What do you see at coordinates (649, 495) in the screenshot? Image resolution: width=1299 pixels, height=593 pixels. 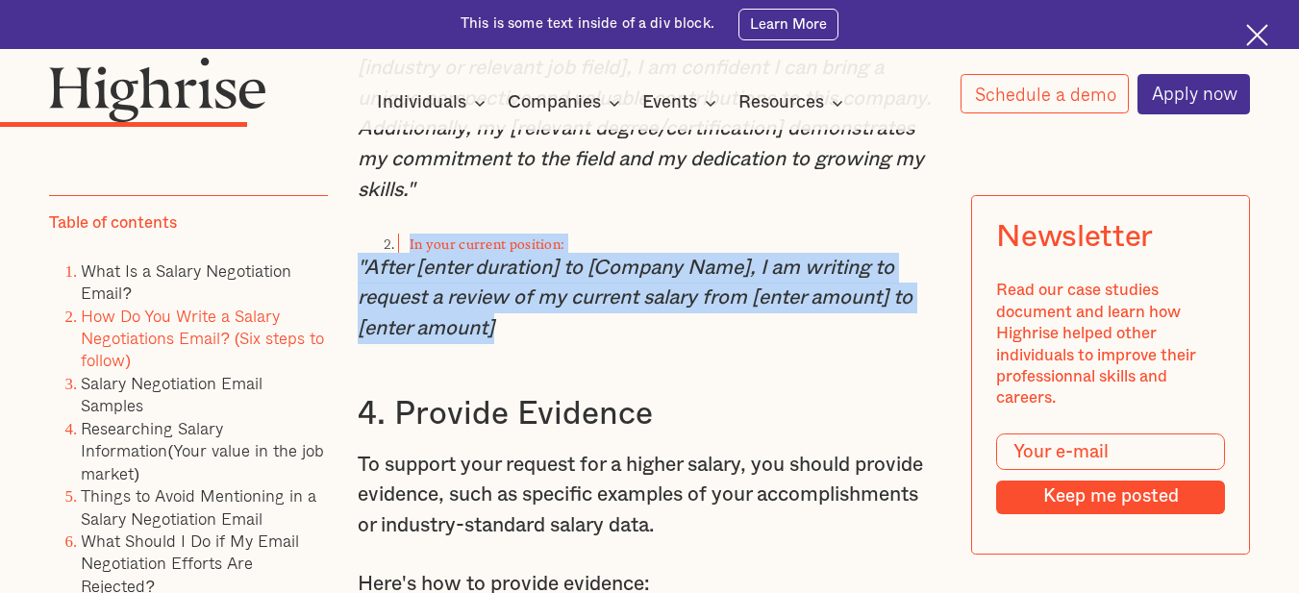 I see `p: To support your request for a higher salary, you should provide evidence, such as specific exampl...` at bounding box center [649, 495].